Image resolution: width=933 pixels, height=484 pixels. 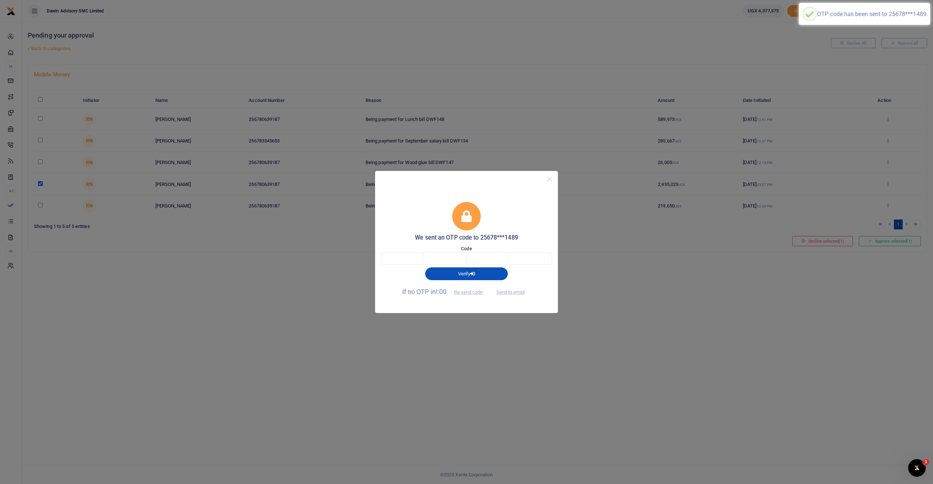 I want to click on button: Verify, so click(x=466, y=274).